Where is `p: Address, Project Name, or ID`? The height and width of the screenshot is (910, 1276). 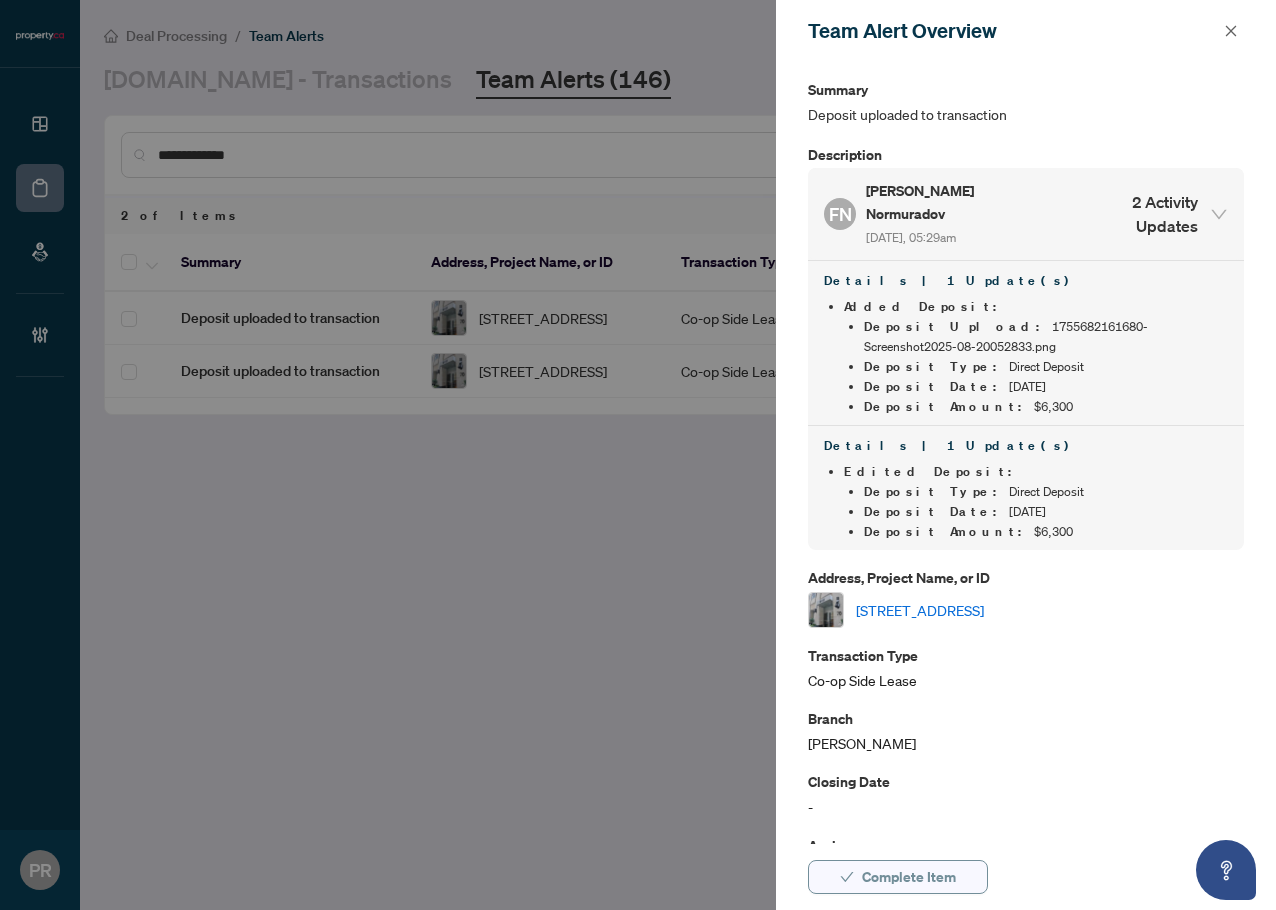
p: Address, Project Name, or ID is located at coordinates (1026, 577).